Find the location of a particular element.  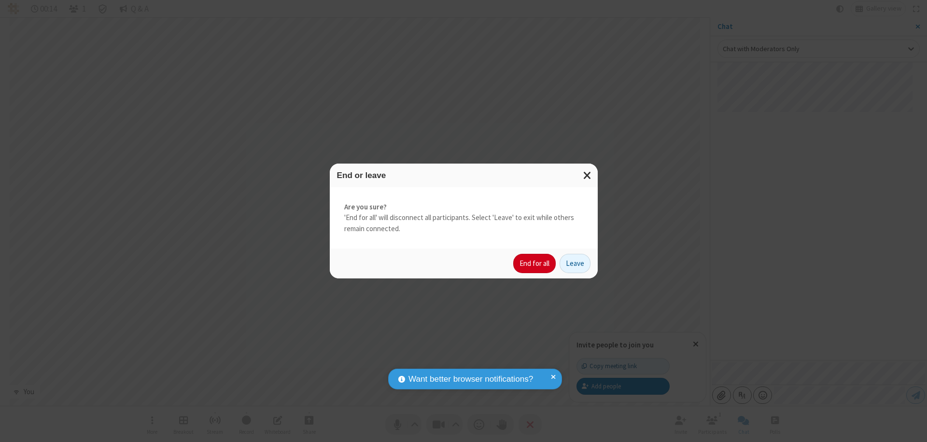

h3: End or leave is located at coordinates (464, 175).